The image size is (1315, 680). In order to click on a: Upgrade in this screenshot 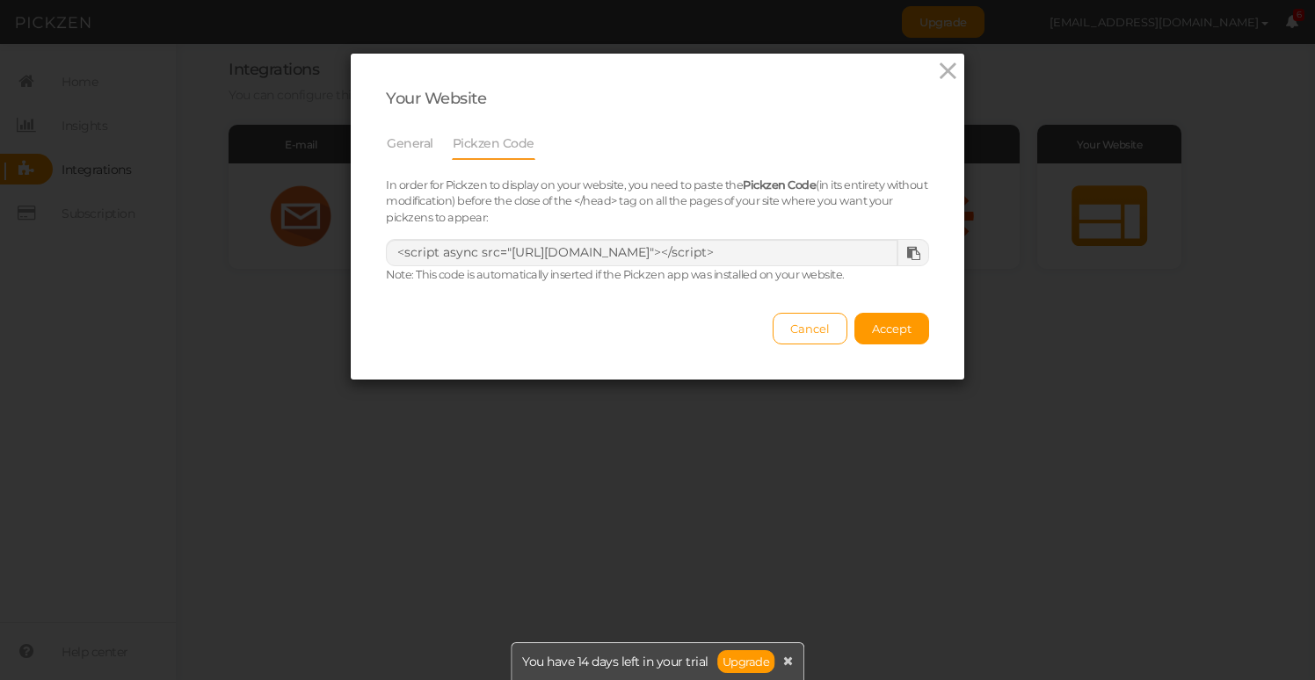, I will do `click(746, 662)`.